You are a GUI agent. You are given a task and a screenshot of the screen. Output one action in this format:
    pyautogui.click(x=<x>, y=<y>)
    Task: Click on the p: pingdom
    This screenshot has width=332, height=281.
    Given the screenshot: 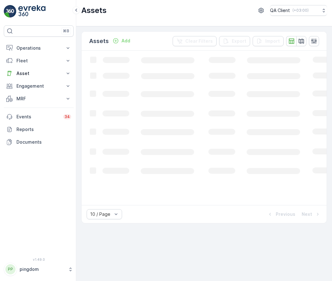 What is the action you would take?
    pyautogui.click(x=42, y=269)
    